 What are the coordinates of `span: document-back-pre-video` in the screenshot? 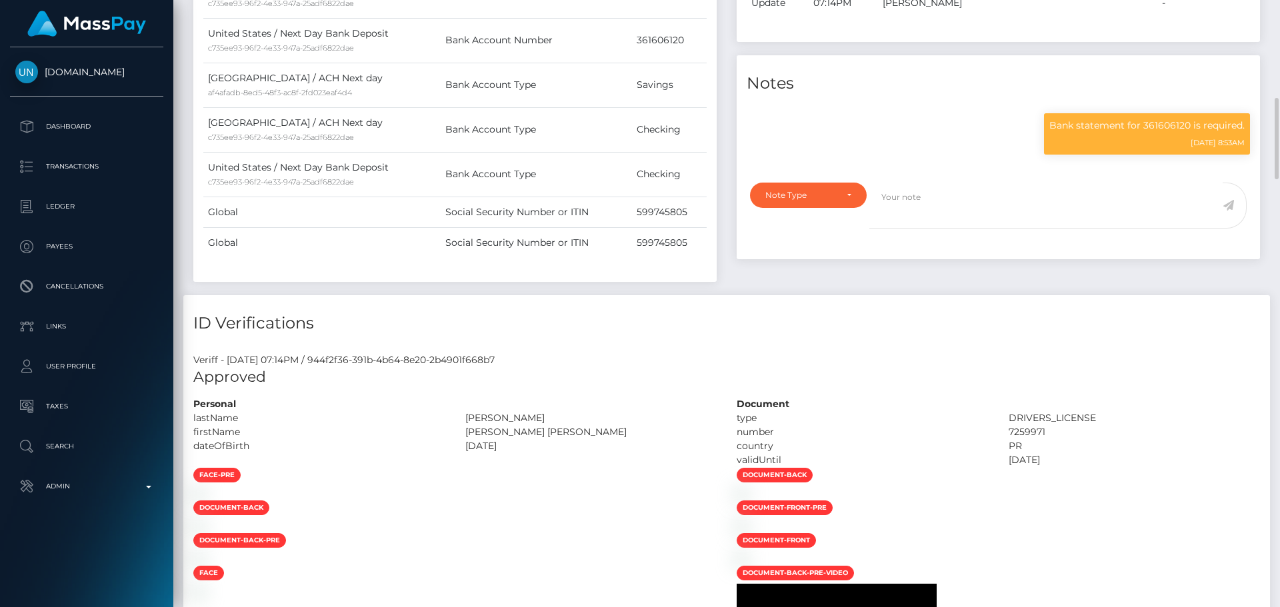 It's located at (795, 573).